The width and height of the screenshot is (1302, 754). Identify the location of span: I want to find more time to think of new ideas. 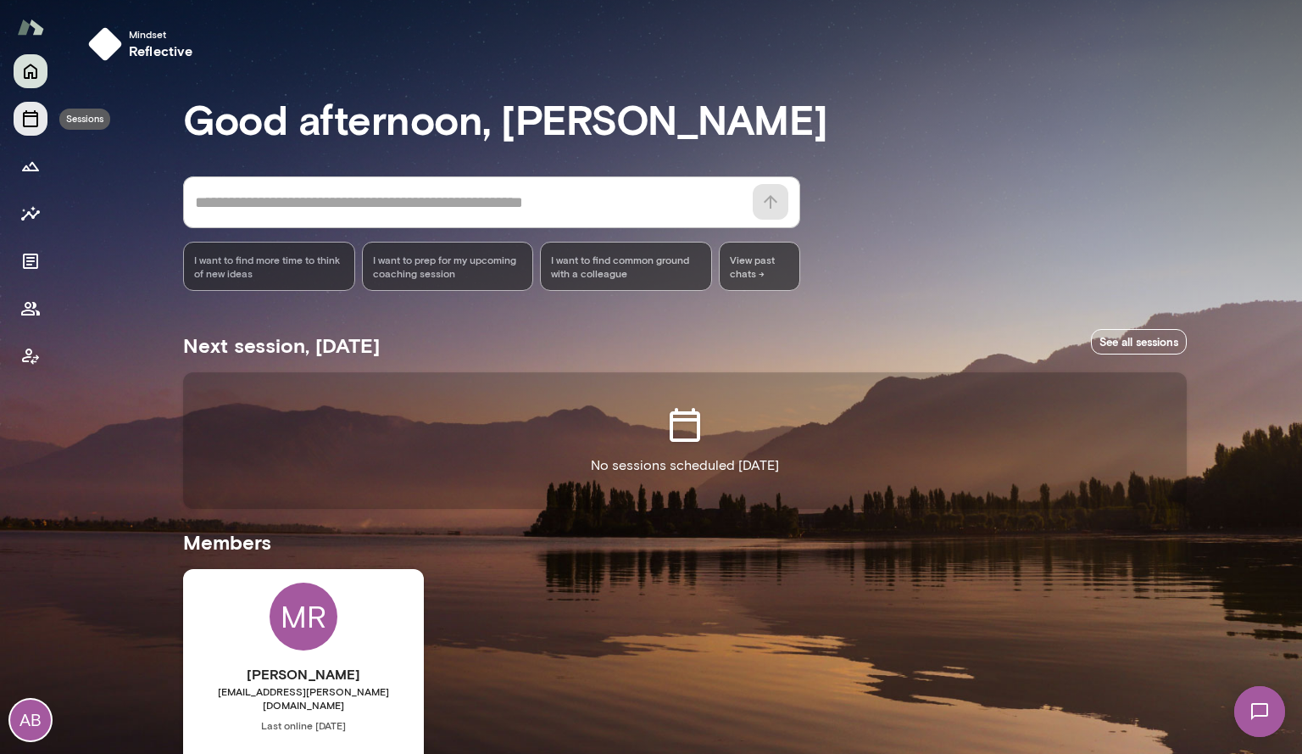
(269, 266).